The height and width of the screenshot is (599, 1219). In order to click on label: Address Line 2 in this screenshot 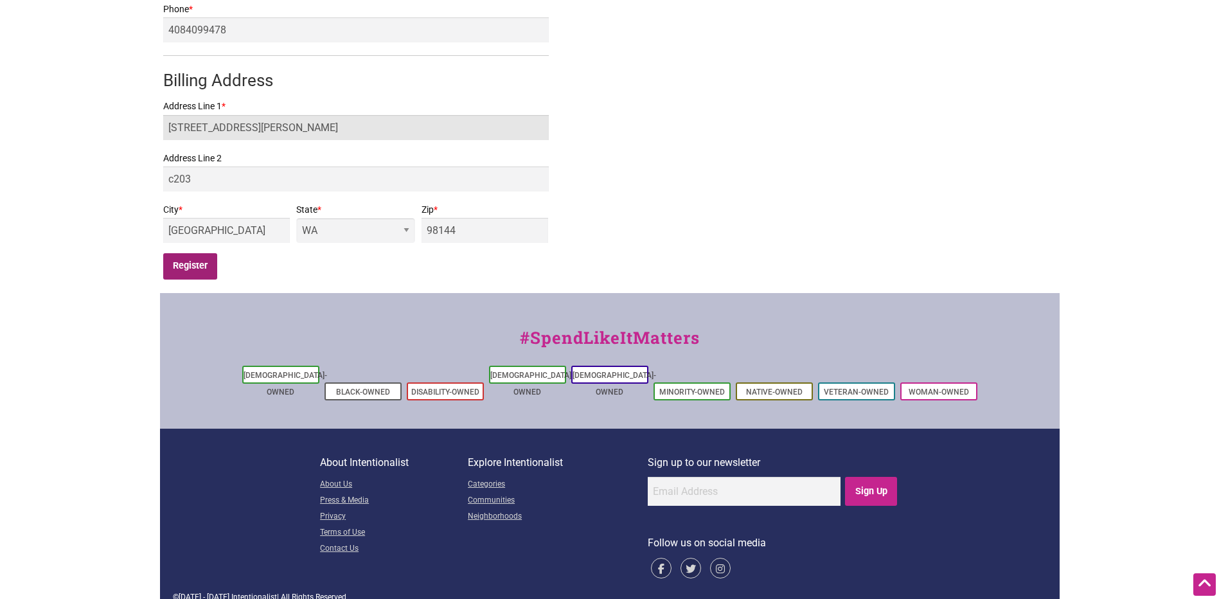, I will do `click(356, 158)`.